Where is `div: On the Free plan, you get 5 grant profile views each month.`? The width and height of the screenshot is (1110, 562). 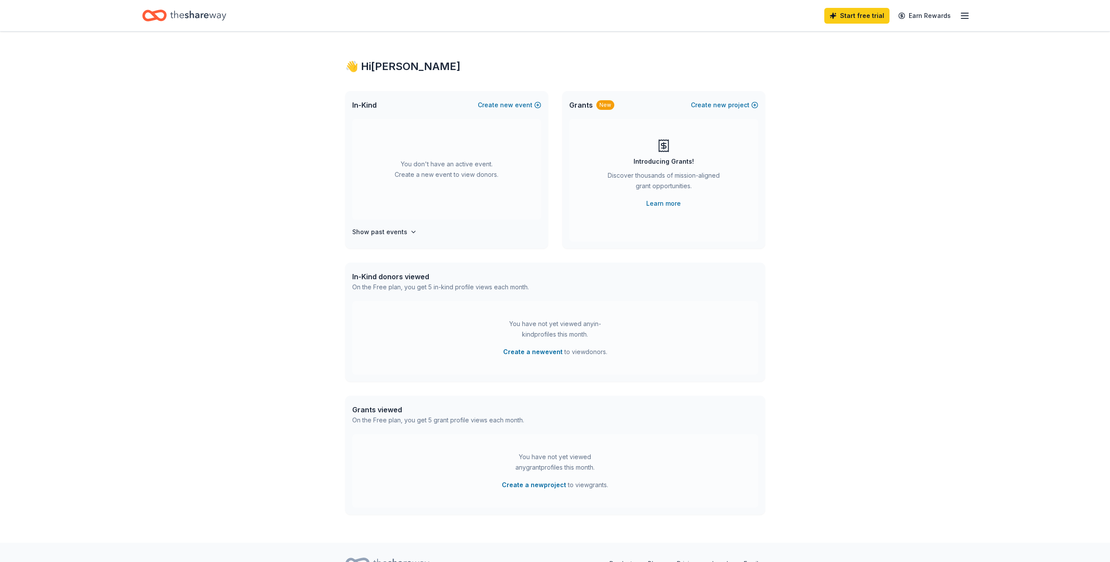 div: On the Free plan, you get 5 grant profile views each month. is located at coordinates (438, 420).